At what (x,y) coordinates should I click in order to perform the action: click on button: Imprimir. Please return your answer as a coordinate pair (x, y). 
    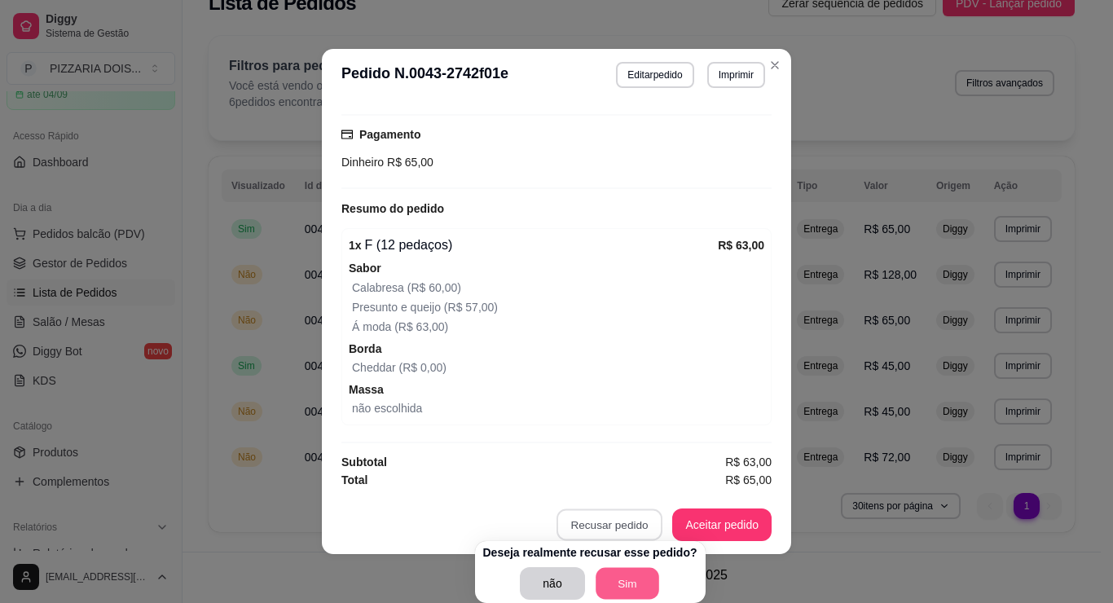
    Looking at the image, I should click on (736, 75).